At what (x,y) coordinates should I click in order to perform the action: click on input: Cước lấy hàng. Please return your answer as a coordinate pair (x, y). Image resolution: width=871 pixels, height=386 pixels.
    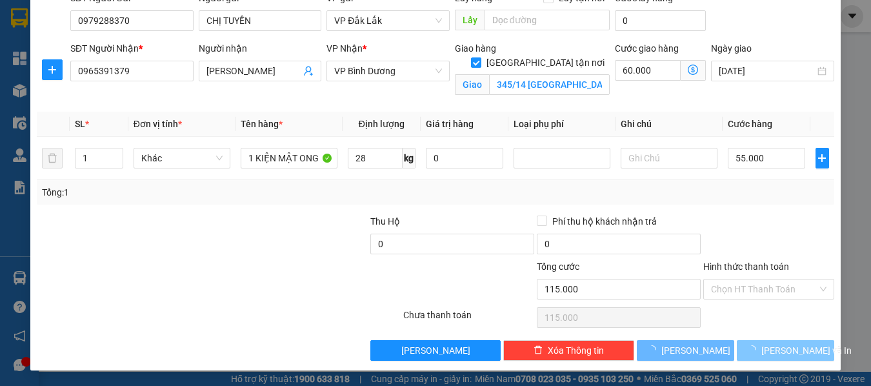
    Looking at the image, I should click on (660, 21).